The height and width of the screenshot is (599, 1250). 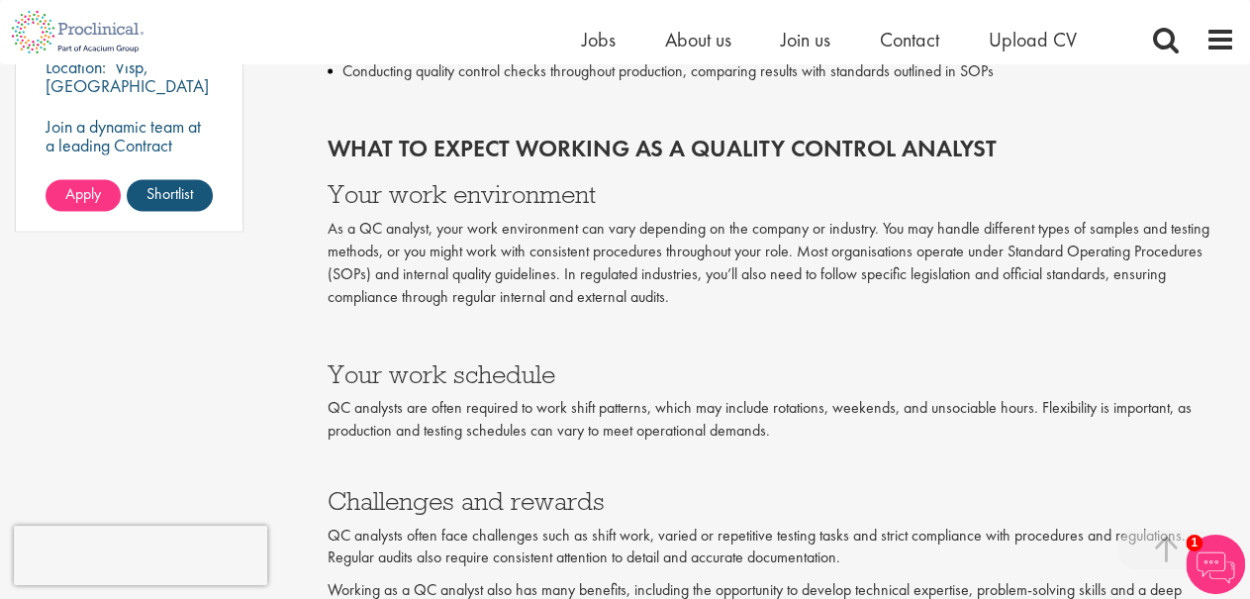 I want to click on span: 1, so click(x=1194, y=542).